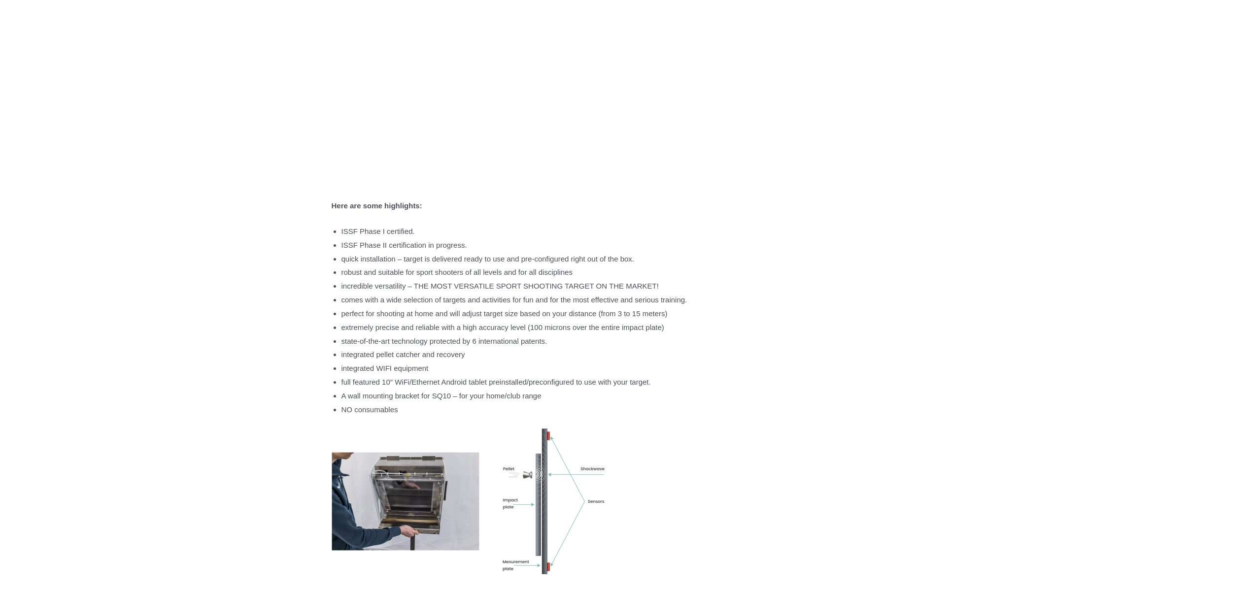 This screenshot has height=590, width=1254. What do you see at coordinates (632, 314) in the screenshot?
I see `li: perfect for shooting at home and will adjust target size based on your distance (from 3 to 15 met...` at bounding box center [632, 314].